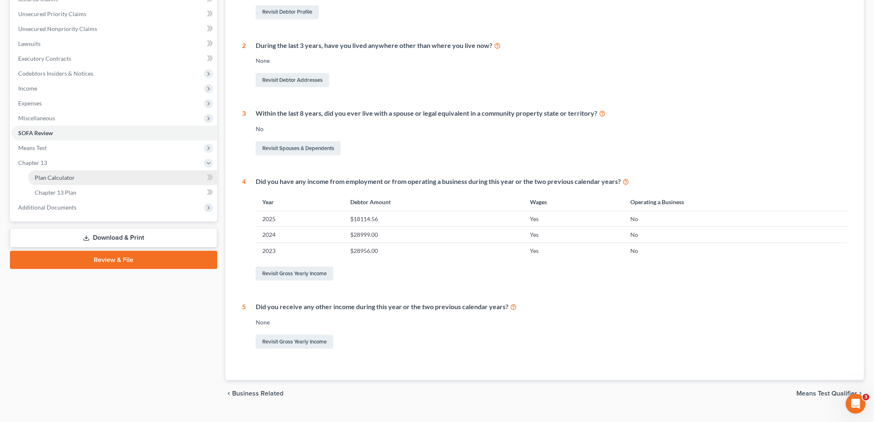 The image size is (874, 422). Describe the element at coordinates (434, 250) in the screenshot. I see `td: $28956.00` at that location.